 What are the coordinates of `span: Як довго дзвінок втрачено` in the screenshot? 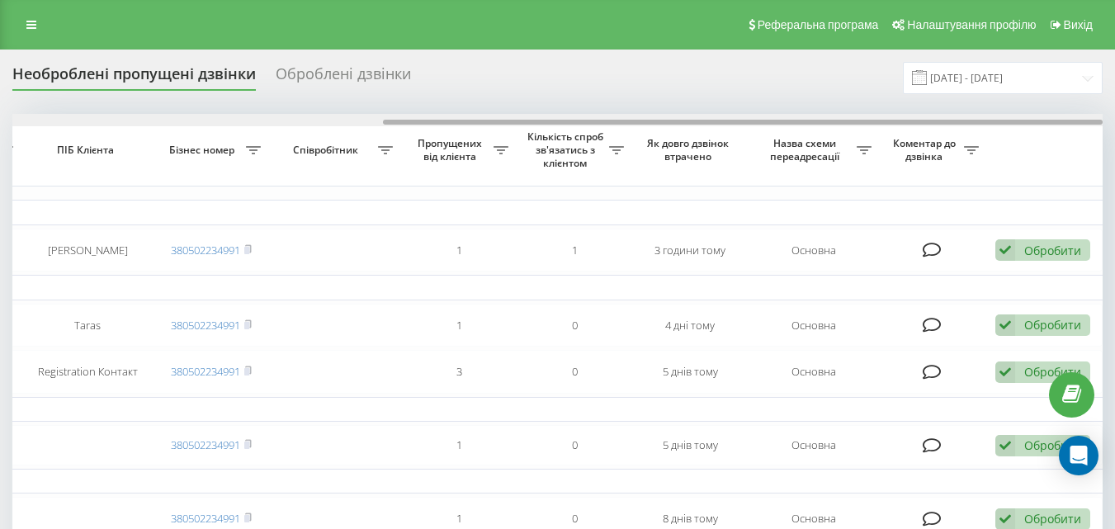 It's located at (690, 149).